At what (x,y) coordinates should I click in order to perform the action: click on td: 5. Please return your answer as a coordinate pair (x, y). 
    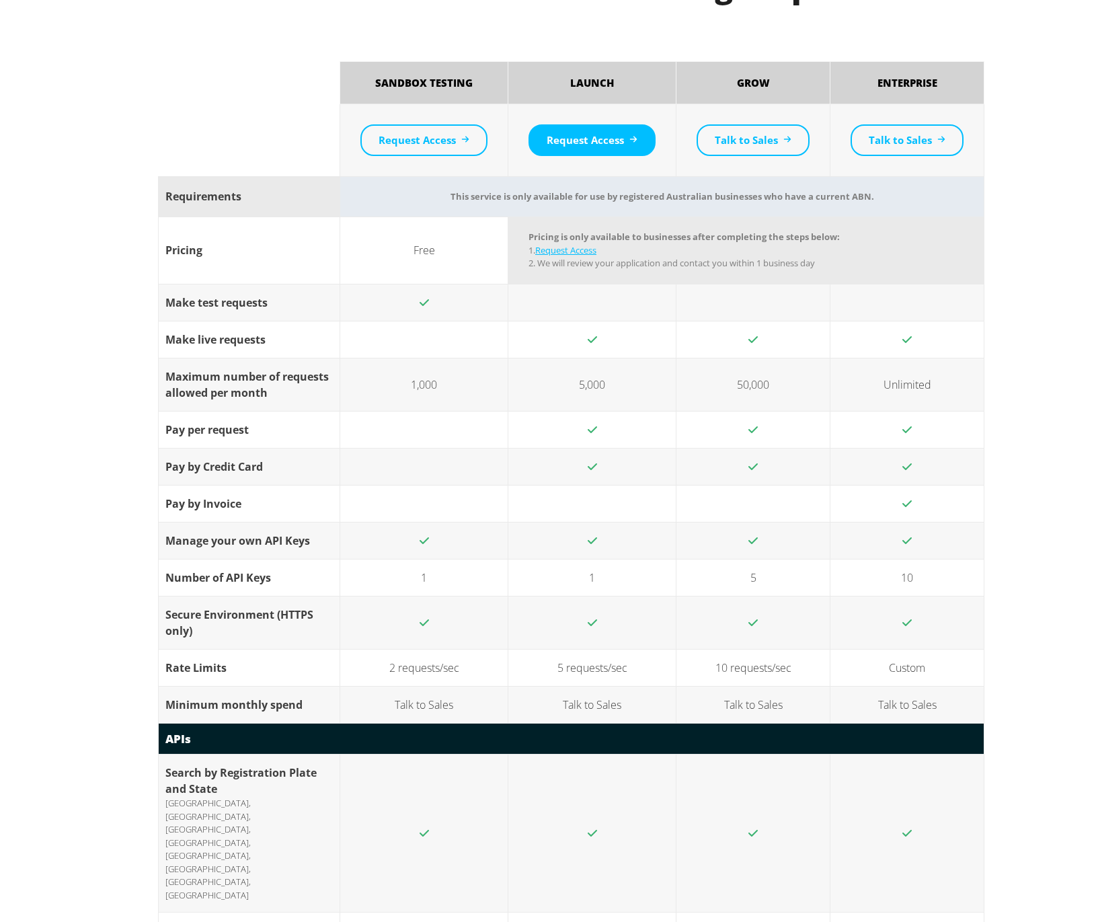
    Looking at the image, I should click on (753, 577).